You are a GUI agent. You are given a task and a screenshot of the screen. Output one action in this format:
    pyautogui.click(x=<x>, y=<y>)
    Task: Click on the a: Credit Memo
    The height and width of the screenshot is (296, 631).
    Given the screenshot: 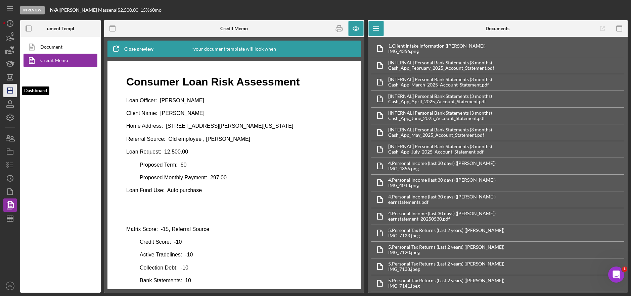 What is the action you would take?
    pyautogui.click(x=59, y=60)
    